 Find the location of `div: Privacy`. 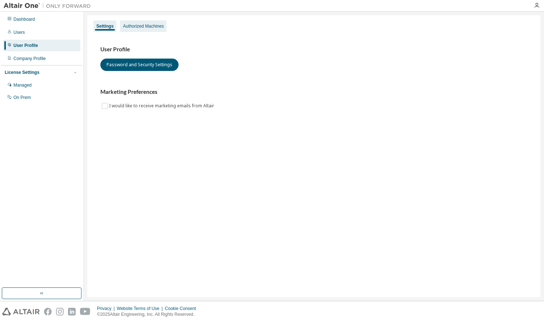

div: Privacy is located at coordinates (107, 308).